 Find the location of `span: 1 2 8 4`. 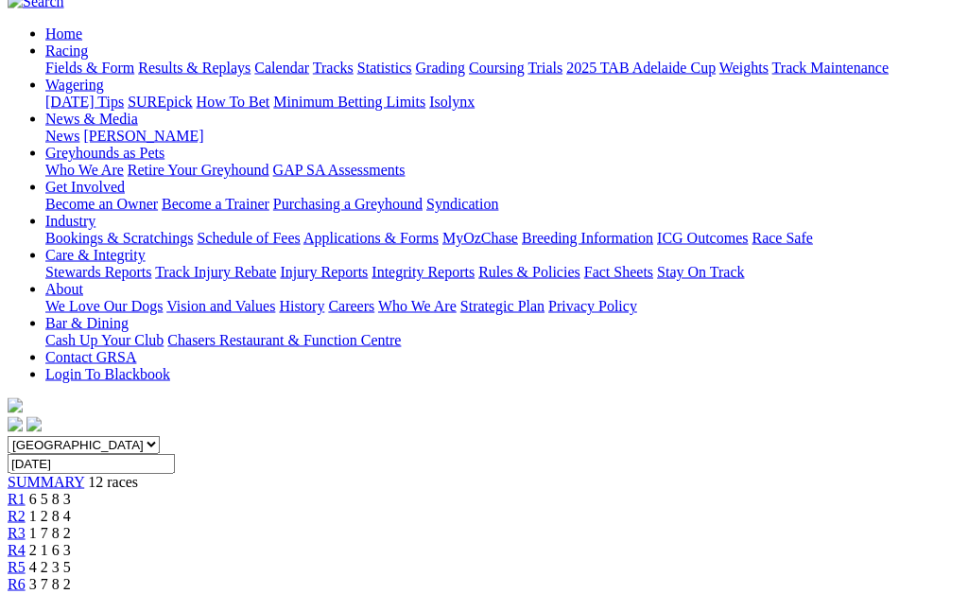

span: 1 2 8 4 is located at coordinates (50, 515).